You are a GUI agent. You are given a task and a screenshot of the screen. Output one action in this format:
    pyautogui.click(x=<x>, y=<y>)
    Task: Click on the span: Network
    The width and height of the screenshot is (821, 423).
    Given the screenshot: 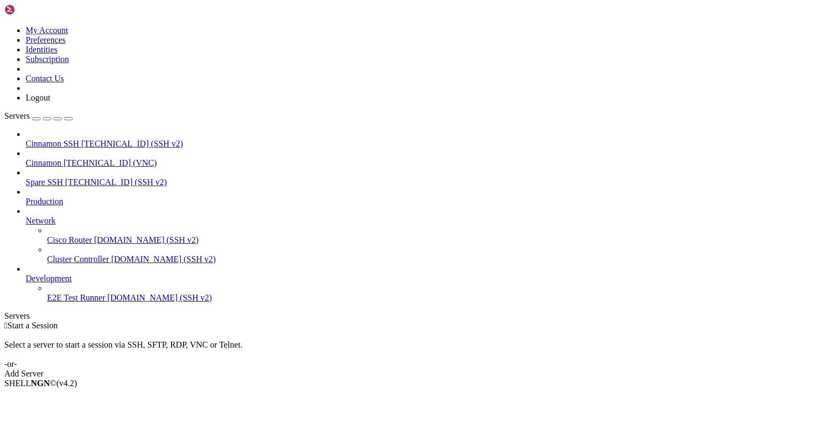 What is the action you would take?
    pyautogui.click(x=41, y=220)
    